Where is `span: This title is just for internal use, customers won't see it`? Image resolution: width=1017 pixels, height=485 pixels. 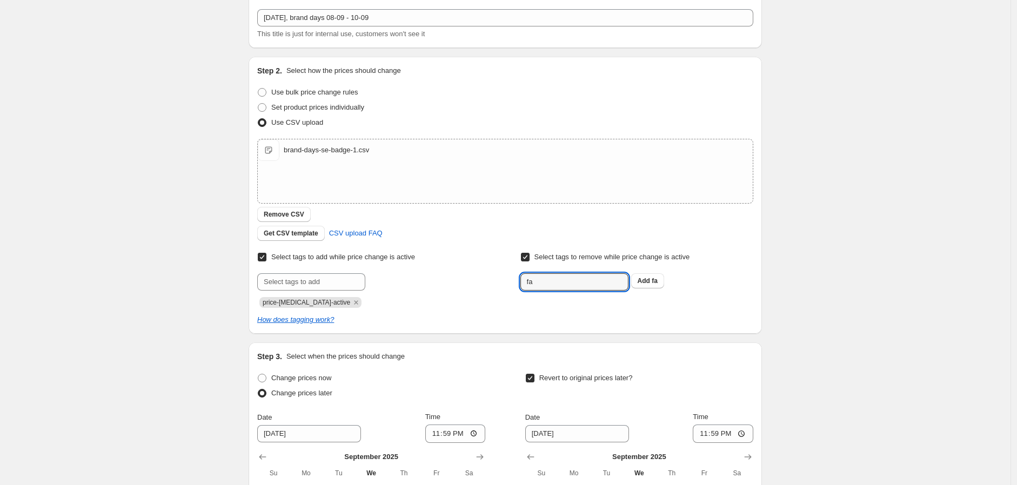 span: This title is just for internal use, customers won't see it is located at coordinates (341, 33).